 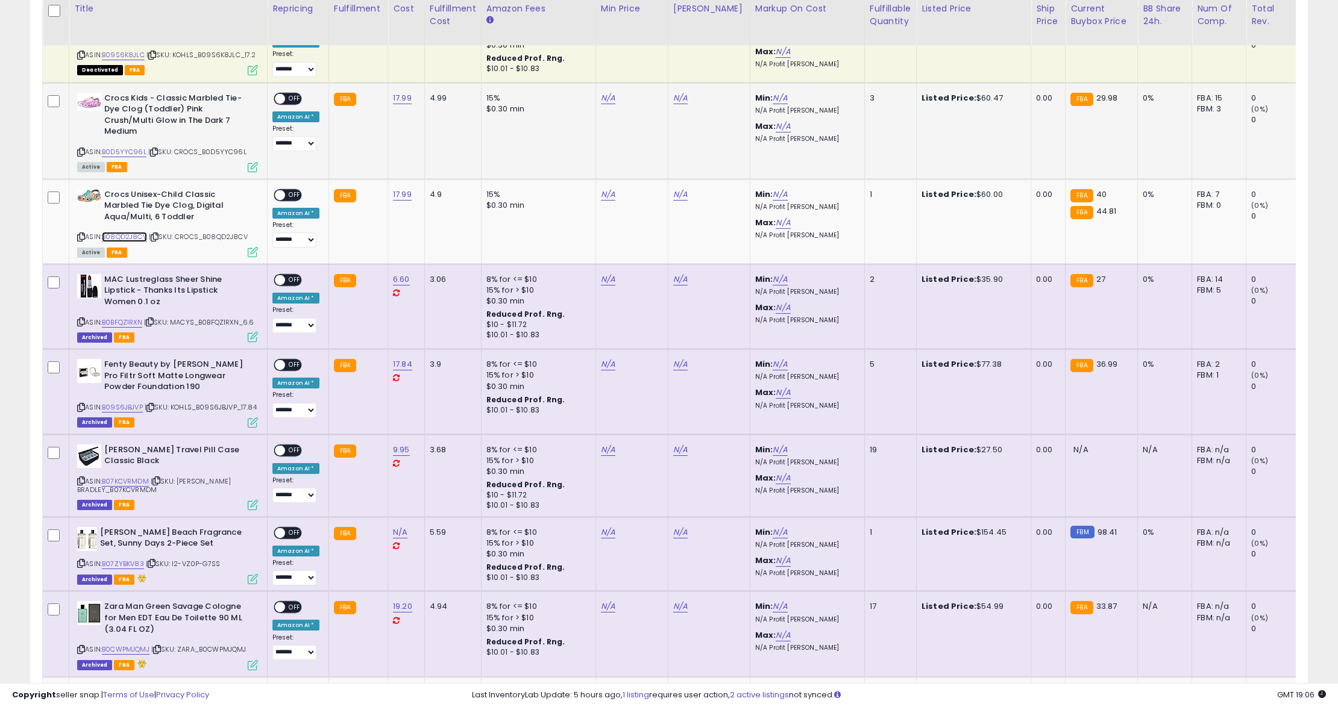 What do you see at coordinates (888, 450) in the screenshot?
I see `div: 19` at bounding box center [888, 450].